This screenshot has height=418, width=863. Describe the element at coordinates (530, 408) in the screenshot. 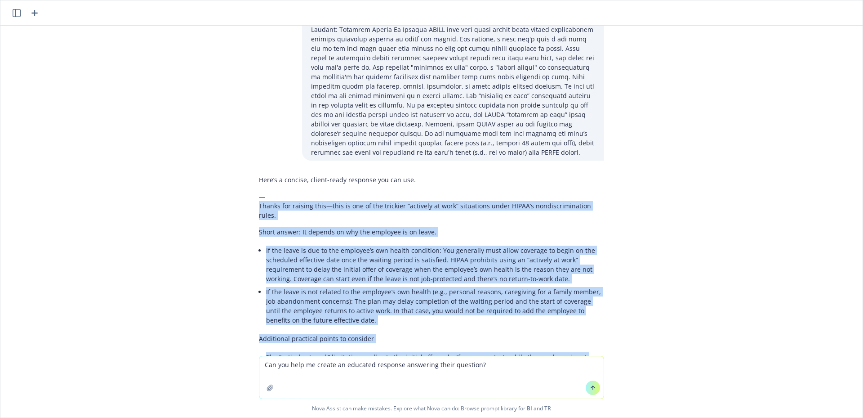

I see `a: BI` at that location.